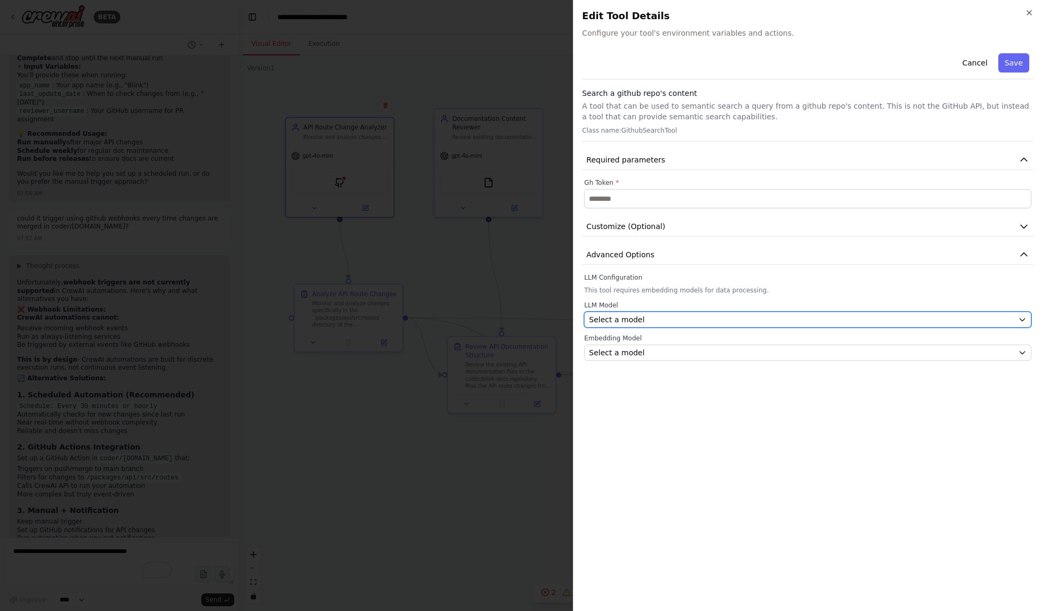 The width and height of the screenshot is (1042, 611). Describe the element at coordinates (808, 305) in the screenshot. I see `label: LLM Model` at that location.